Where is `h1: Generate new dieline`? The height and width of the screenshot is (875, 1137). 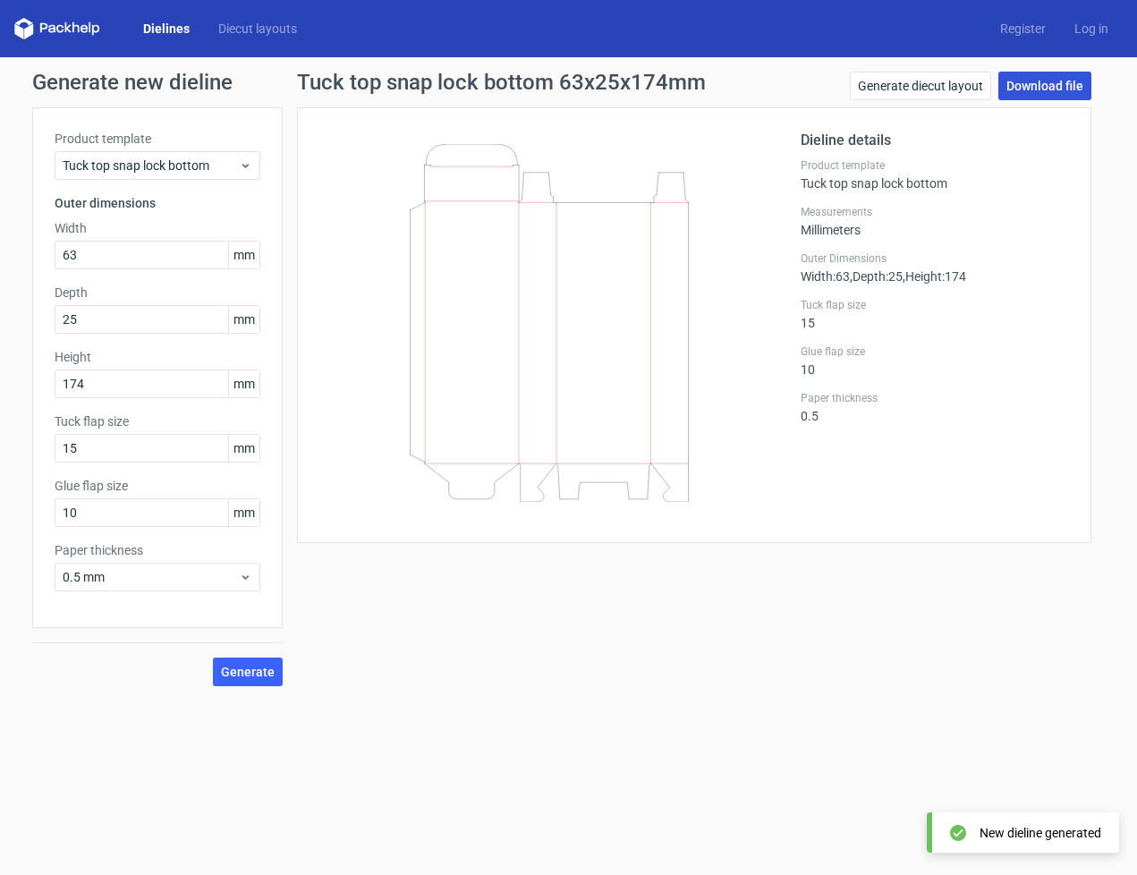
h1: Generate new dieline is located at coordinates (569, 82).